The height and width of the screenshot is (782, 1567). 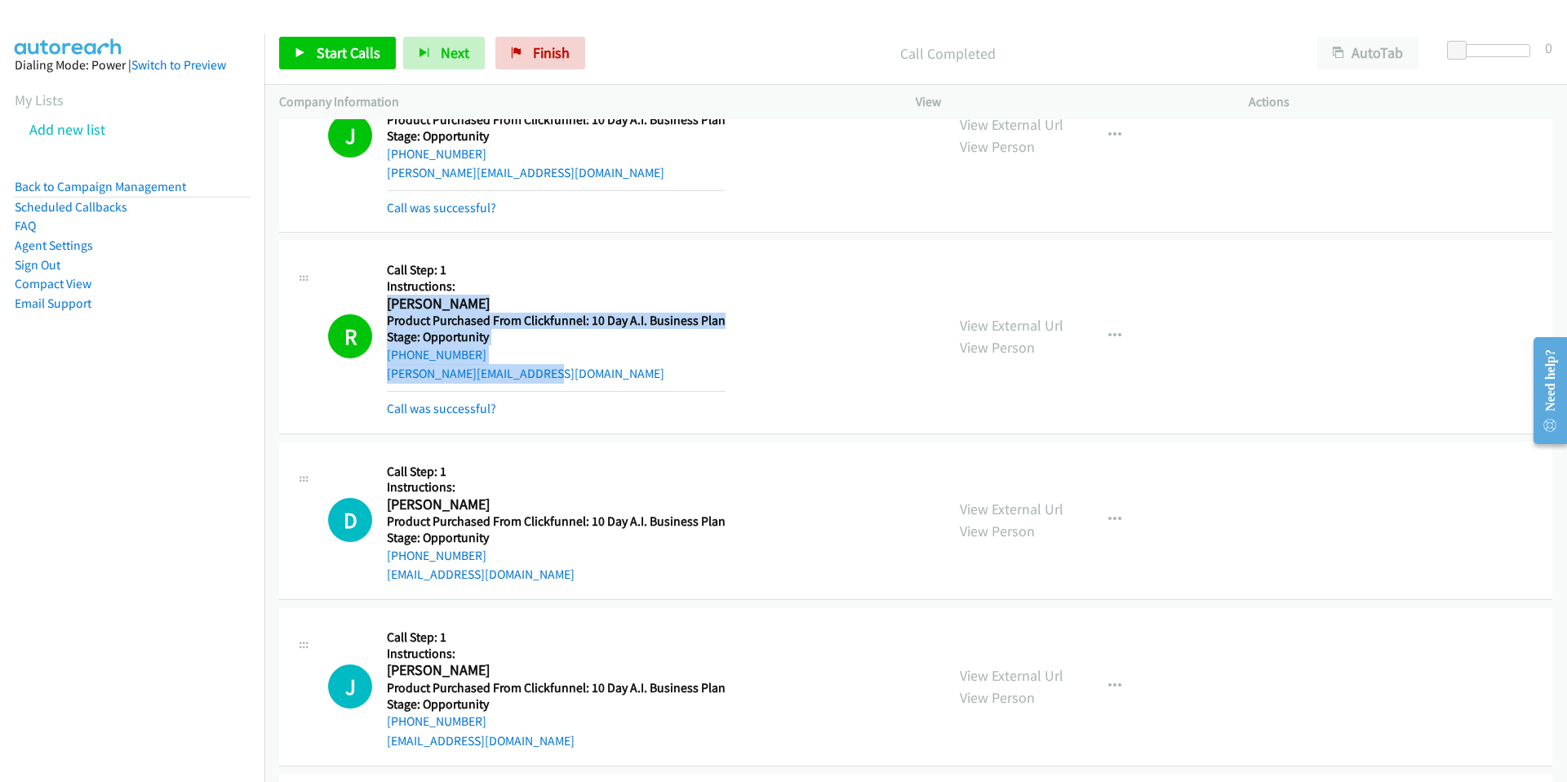 I want to click on p: View, so click(x=1068, y=102).